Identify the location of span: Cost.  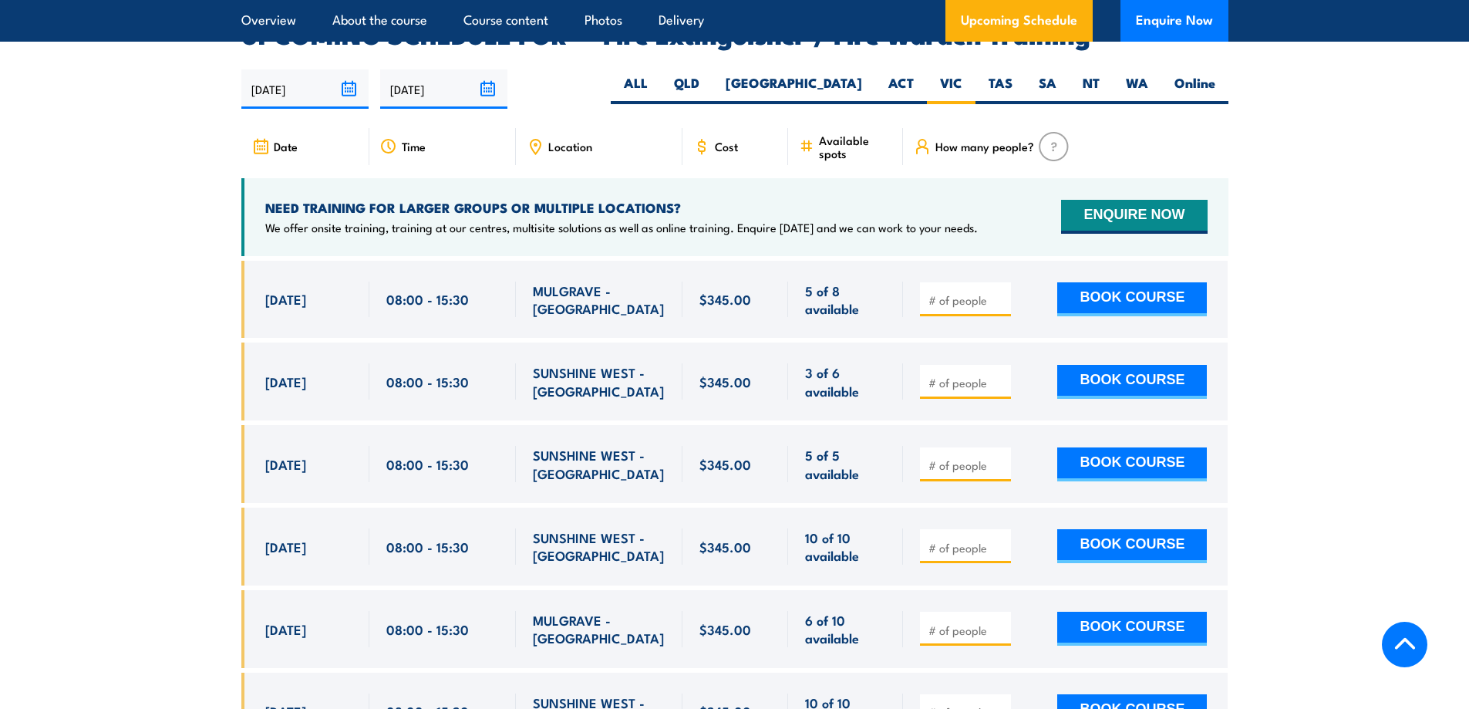
(727, 146).